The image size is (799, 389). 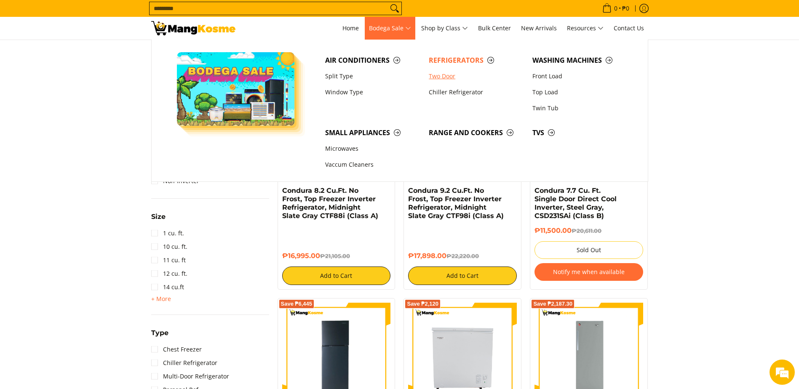 I want to click on a: Home, so click(x=350, y=28).